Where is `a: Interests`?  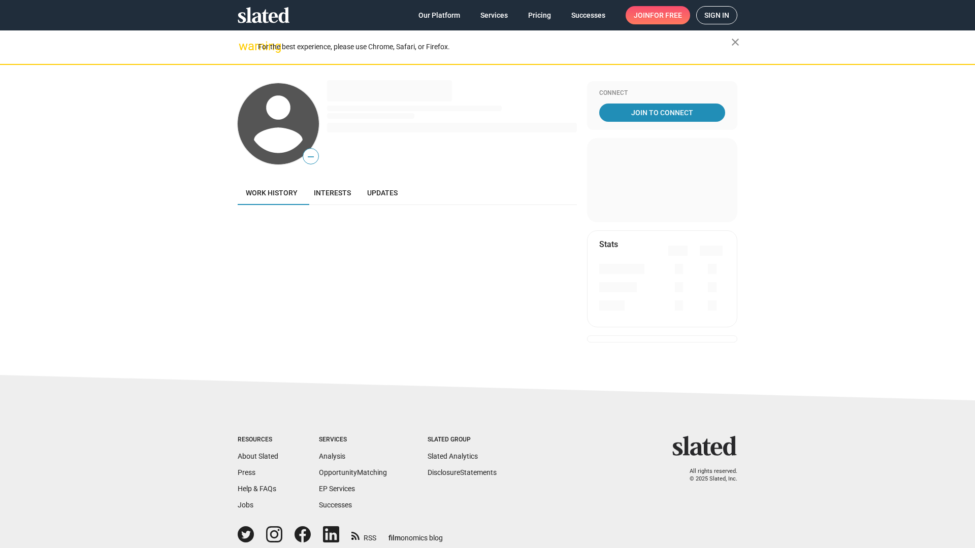
a: Interests is located at coordinates (332, 193).